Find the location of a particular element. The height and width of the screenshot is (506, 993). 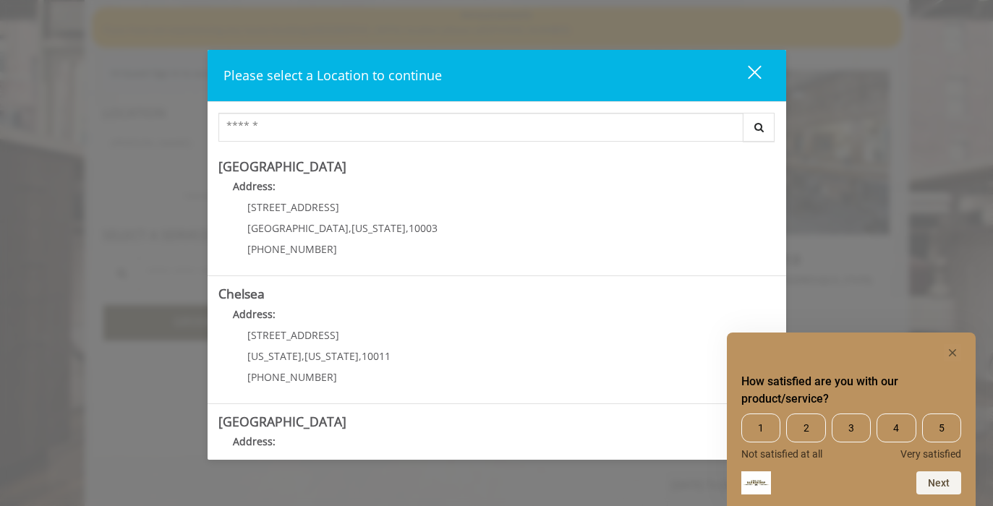

span: 1 is located at coordinates (761, 428).